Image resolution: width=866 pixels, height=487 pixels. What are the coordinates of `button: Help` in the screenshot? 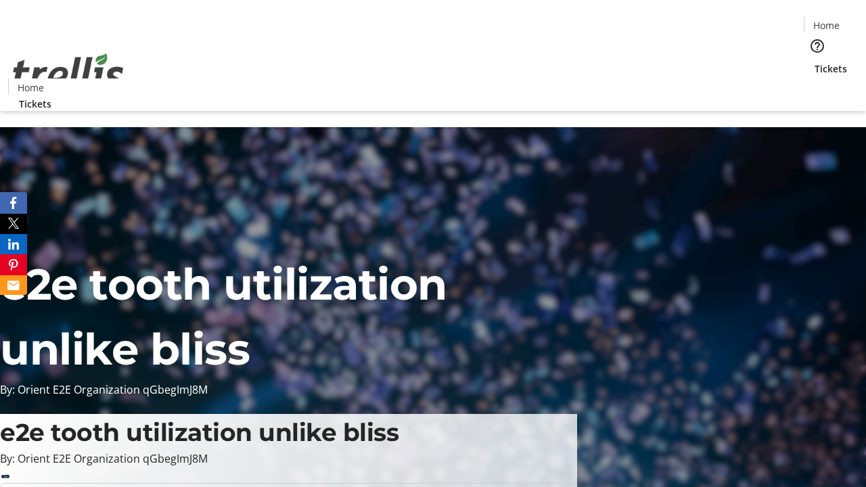 It's located at (817, 46).